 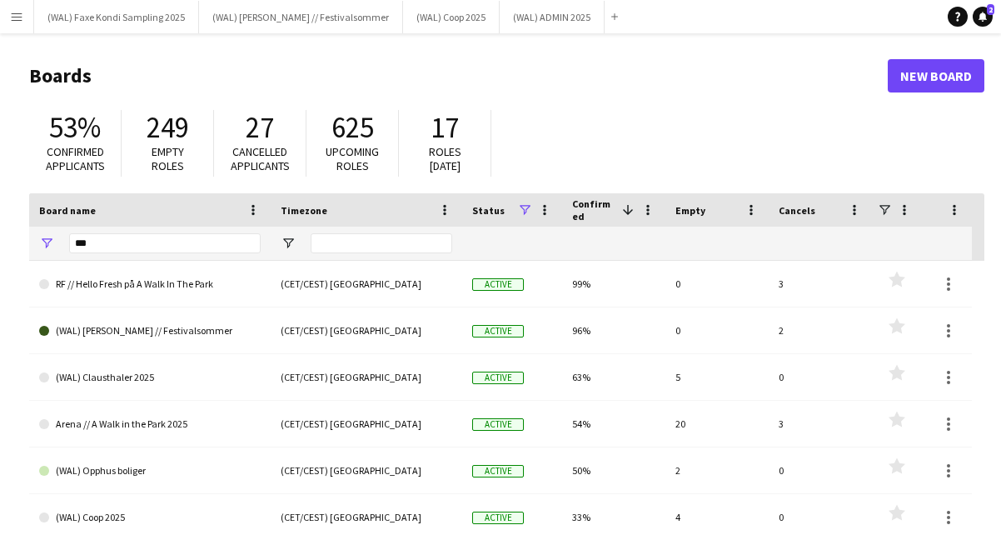 What do you see at coordinates (451, 17) in the screenshot?
I see `button: (WAL) Coop 2025` at bounding box center [451, 17].